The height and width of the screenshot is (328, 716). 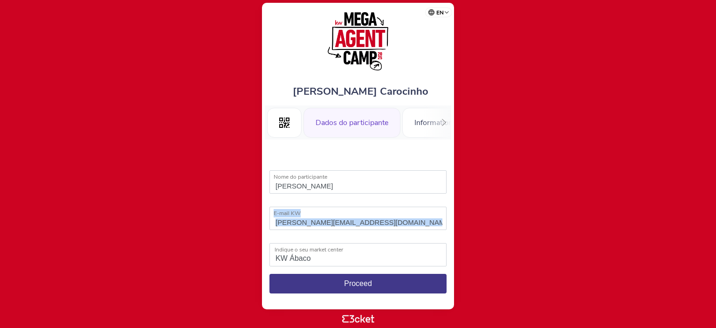 I want to click on span: Proceed, so click(x=358, y=283).